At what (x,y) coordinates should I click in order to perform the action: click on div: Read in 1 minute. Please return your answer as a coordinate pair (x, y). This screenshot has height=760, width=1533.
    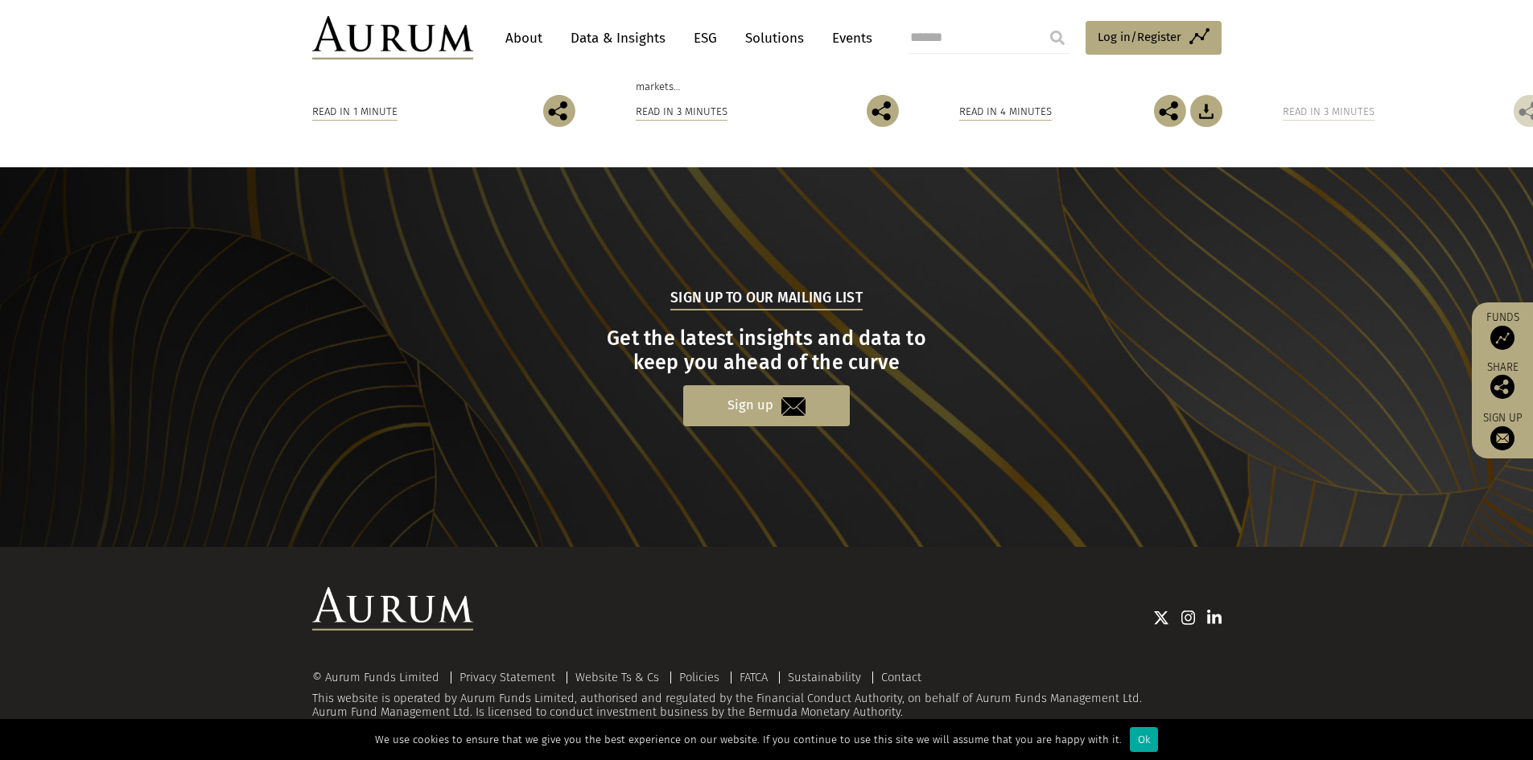
    Looking at the image, I should click on (355, 112).